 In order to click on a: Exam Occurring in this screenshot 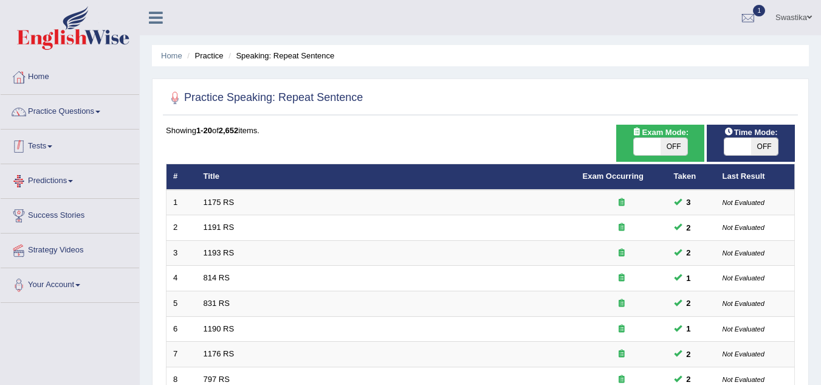, I will do `click(613, 176)`.